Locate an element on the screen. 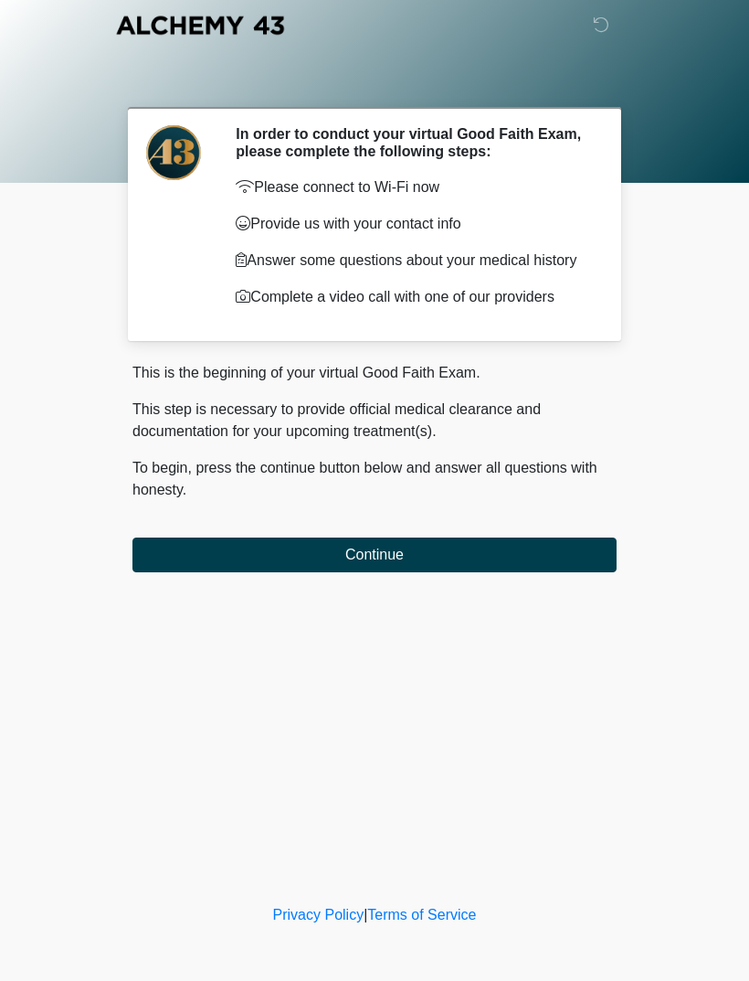 This screenshot has width=749, height=981. p: This is the beginning of your virtual Good Faith Exam. is located at coordinates (375, 373).